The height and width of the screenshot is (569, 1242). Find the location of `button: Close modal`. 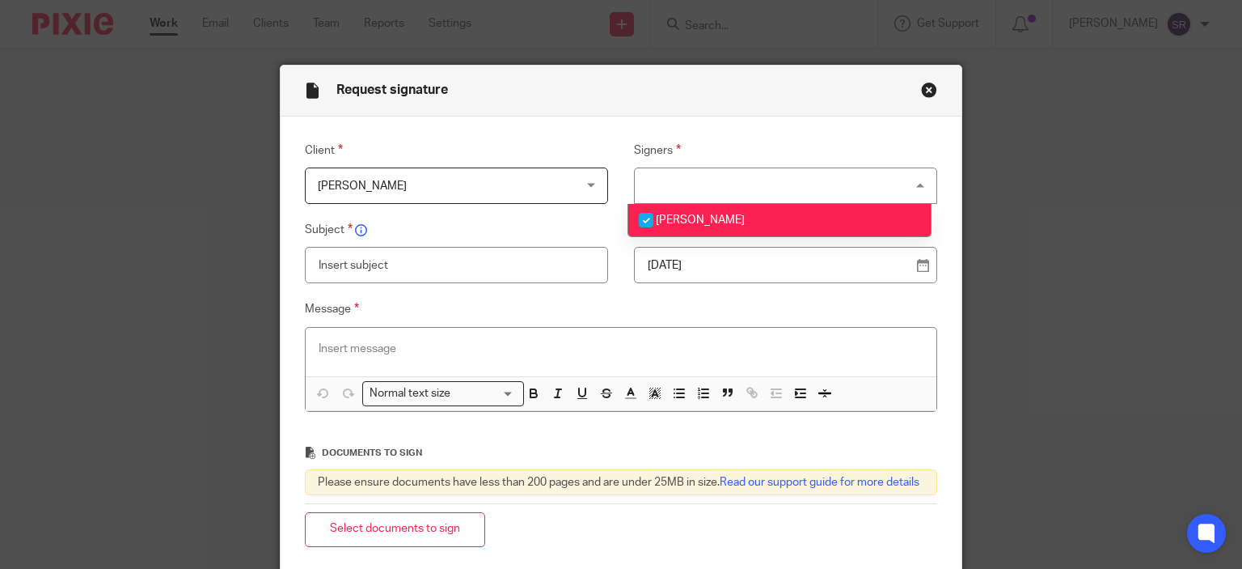

button: Close modal is located at coordinates (929, 90).